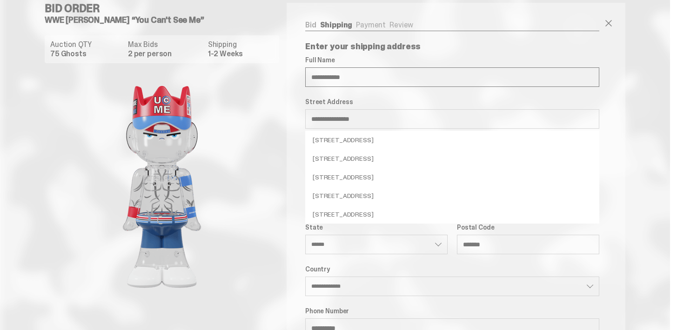 The width and height of the screenshot is (677, 330). What do you see at coordinates (528, 228) in the screenshot?
I see `label: Postal Code` at bounding box center [528, 228].